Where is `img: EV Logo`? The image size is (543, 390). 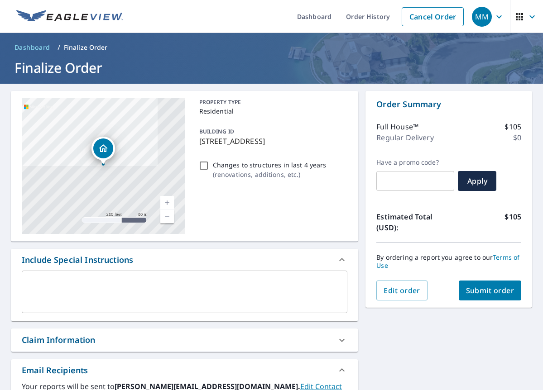 img: EV Logo is located at coordinates (70, 17).